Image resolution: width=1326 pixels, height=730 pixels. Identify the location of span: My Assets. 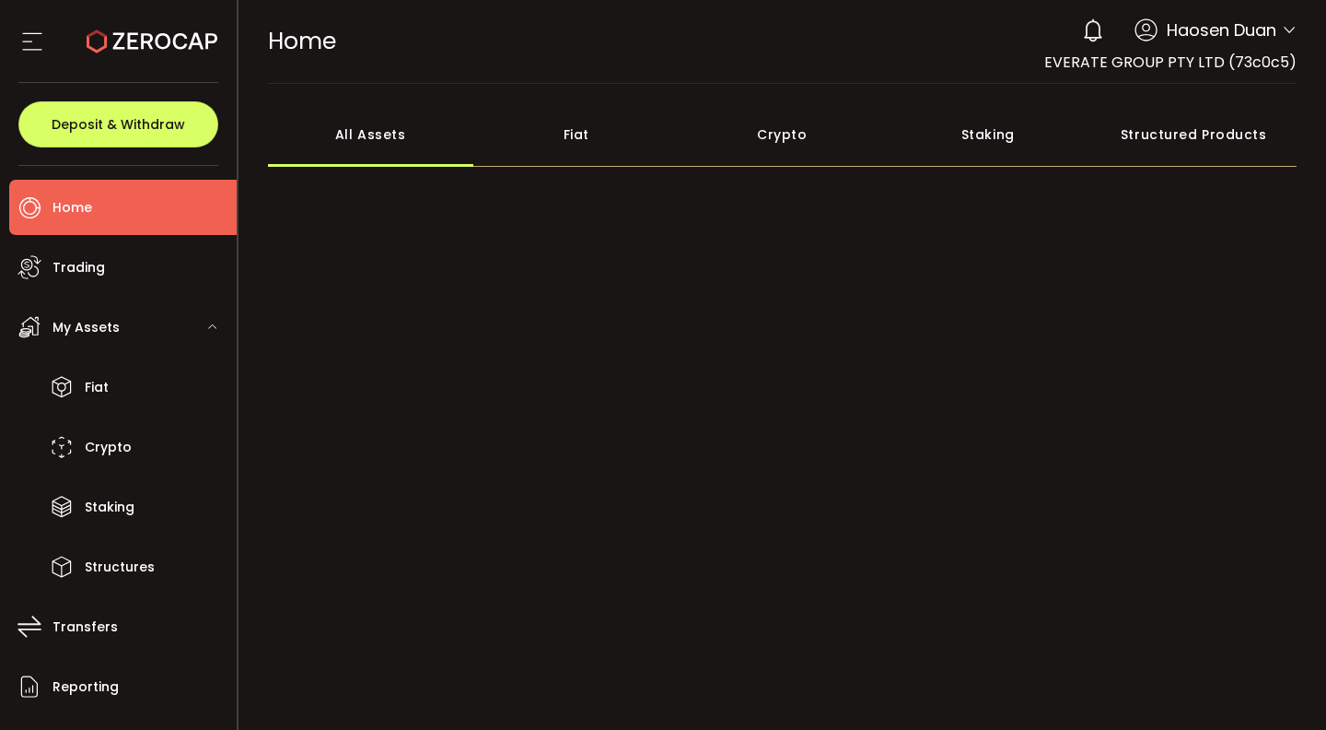
(86, 327).